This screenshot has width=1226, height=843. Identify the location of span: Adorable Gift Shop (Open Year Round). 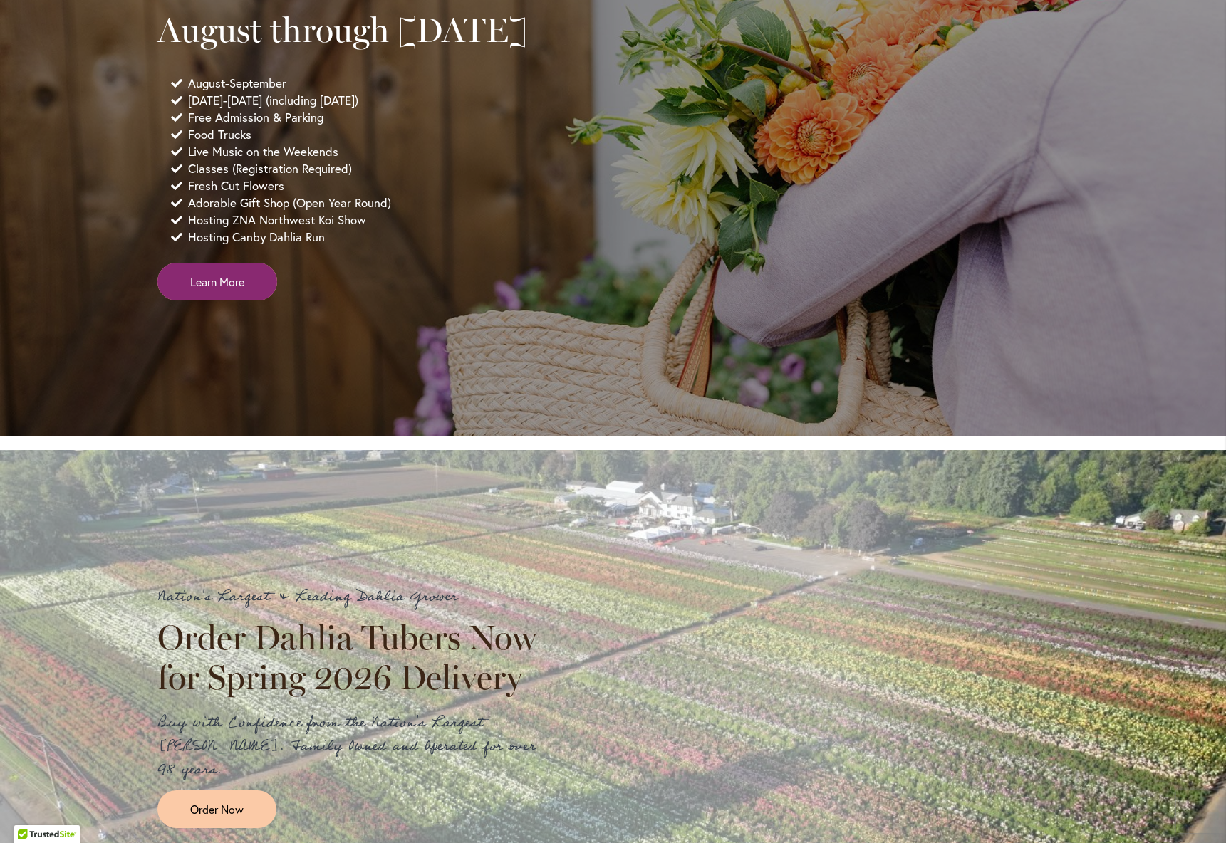
(289, 203).